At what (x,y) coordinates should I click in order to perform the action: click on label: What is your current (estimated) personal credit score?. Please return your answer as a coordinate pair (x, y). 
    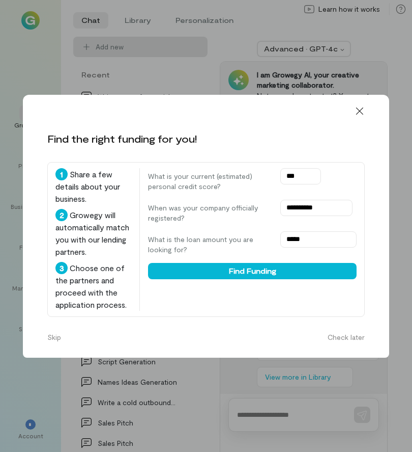
    Looking at the image, I should click on (209, 181).